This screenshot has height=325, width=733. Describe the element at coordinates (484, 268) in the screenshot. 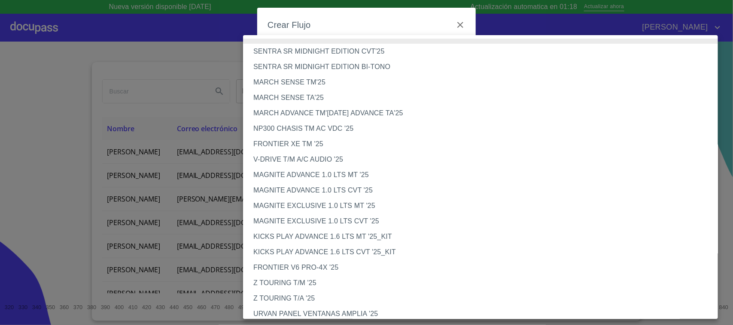

I see `li: FRONTIER V6 PRO-4X '25` at that location.